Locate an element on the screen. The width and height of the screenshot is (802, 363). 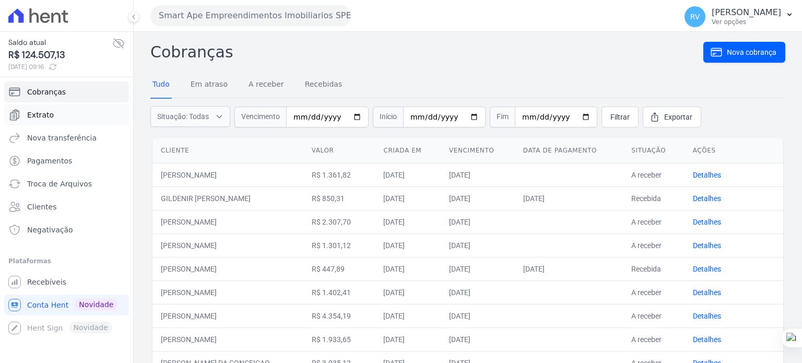
a: Recebíveis is located at coordinates (66, 282).